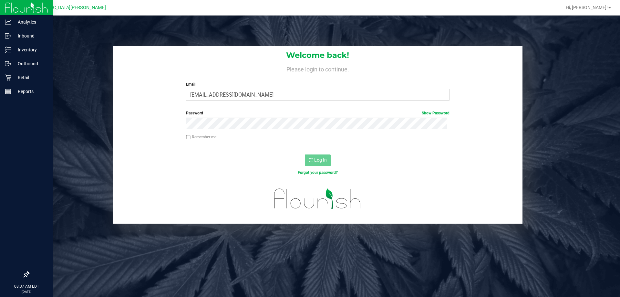 The image size is (620, 297). I want to click on span: Log In, so click(321, 160).